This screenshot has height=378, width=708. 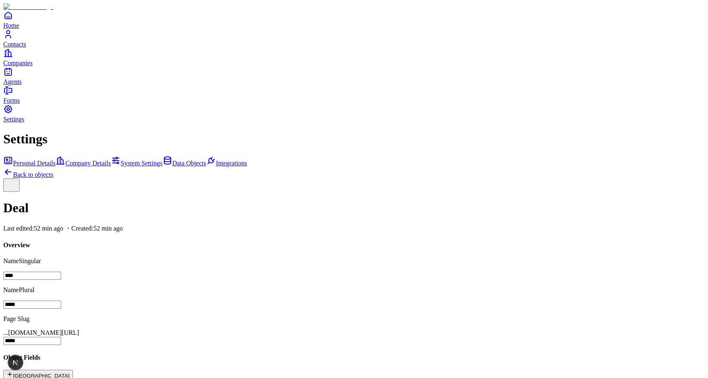 I want to click on a: Forms, so click(x=354, y=95).